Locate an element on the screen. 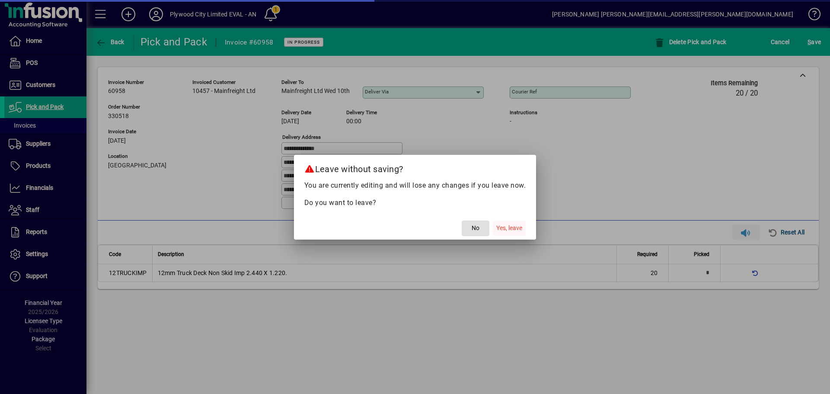 This screenshot has width=830, height=394. button: No is located at coordinates (476, 228).